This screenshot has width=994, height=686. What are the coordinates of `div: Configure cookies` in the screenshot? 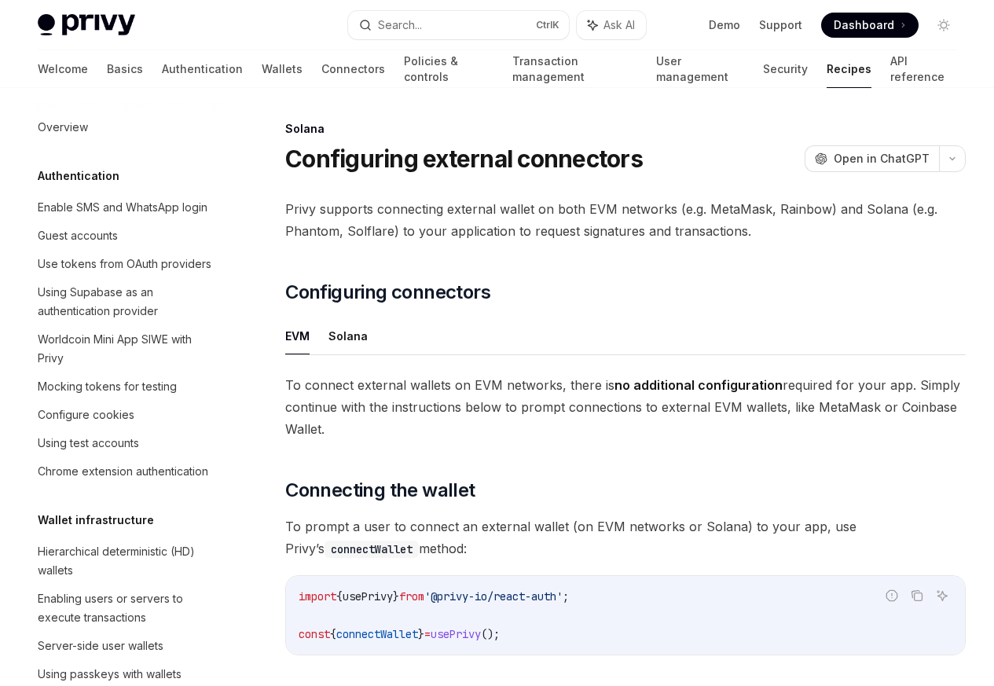 It's located at (86, 415).